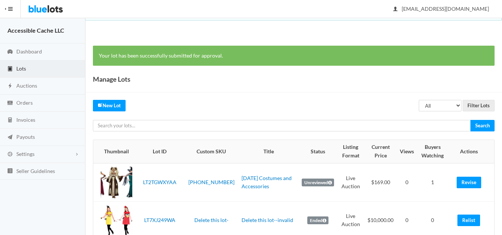 The height and width of the screenshot is (235, 502). What do you see at coordinates (407, 182) in the screenshot?
I see `td: 0` at bounding box center [407, 182].